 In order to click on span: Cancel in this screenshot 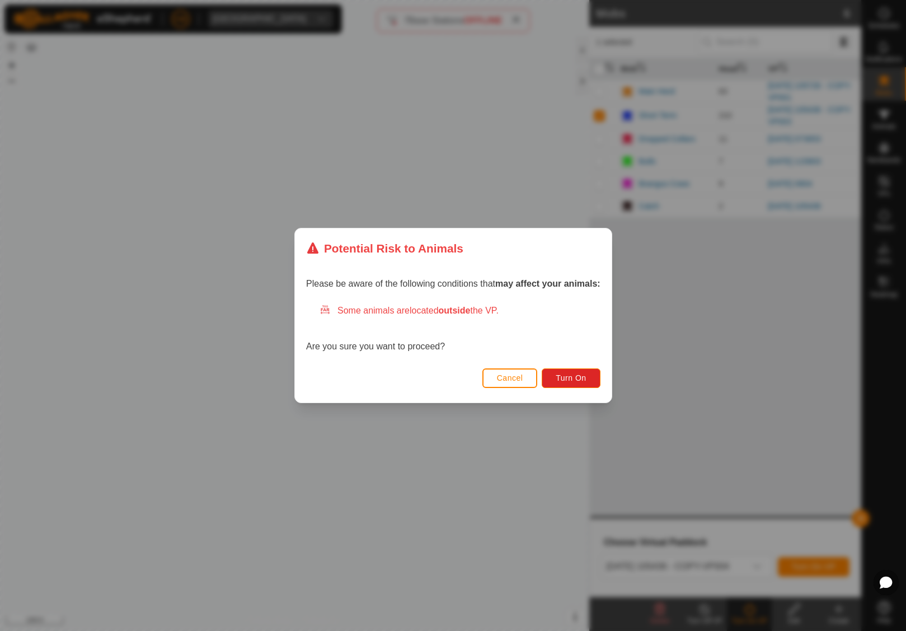, I will do `click(510, 378)`.